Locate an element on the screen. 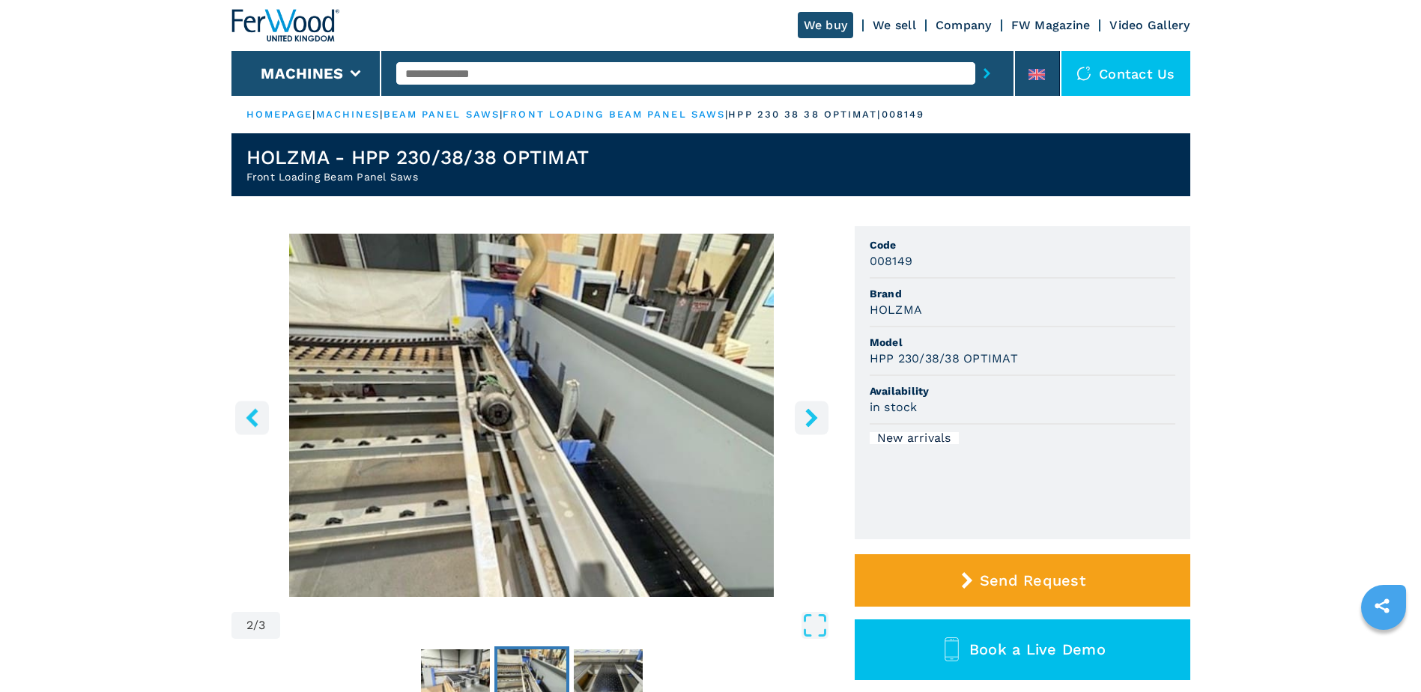 This screenshot has width=1421, height=692. a: beam panel saws is located at coordinates (442, 114).